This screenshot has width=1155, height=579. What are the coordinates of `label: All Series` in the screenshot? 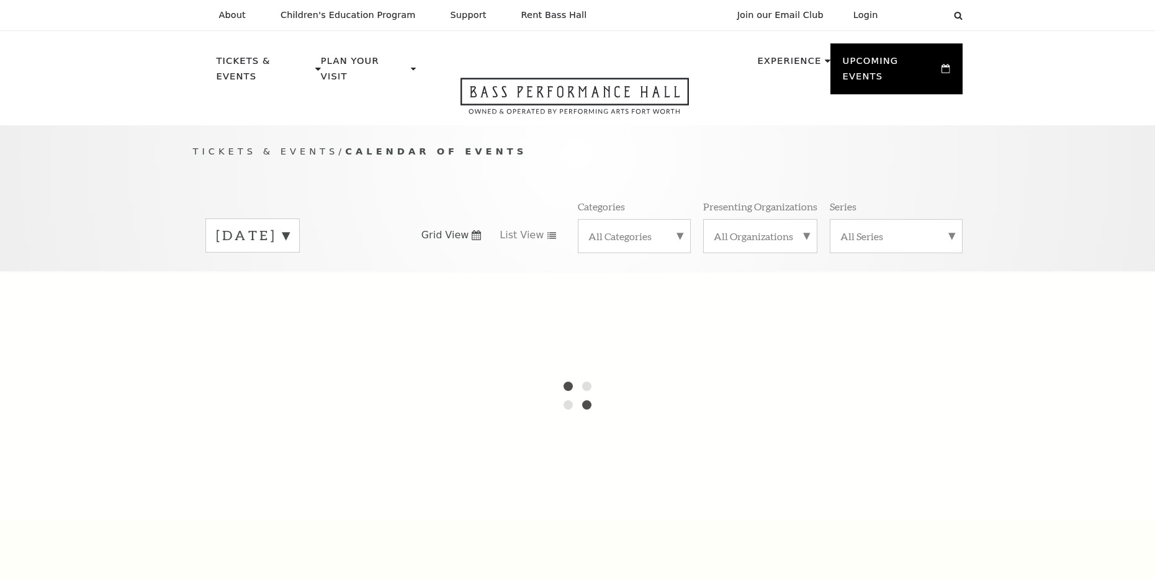 It's located at (896, 236).